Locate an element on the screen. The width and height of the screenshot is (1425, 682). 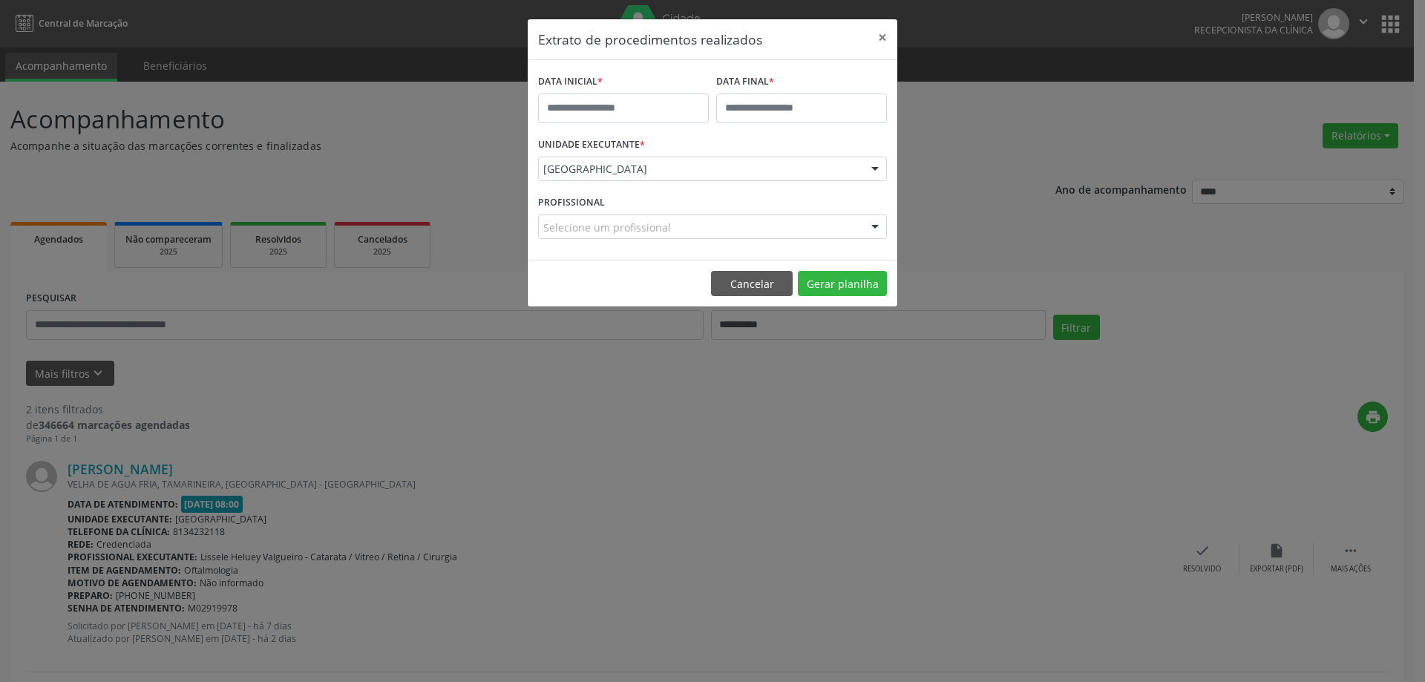
label: PROFISSIONAL is located at coordinates (571, 203).